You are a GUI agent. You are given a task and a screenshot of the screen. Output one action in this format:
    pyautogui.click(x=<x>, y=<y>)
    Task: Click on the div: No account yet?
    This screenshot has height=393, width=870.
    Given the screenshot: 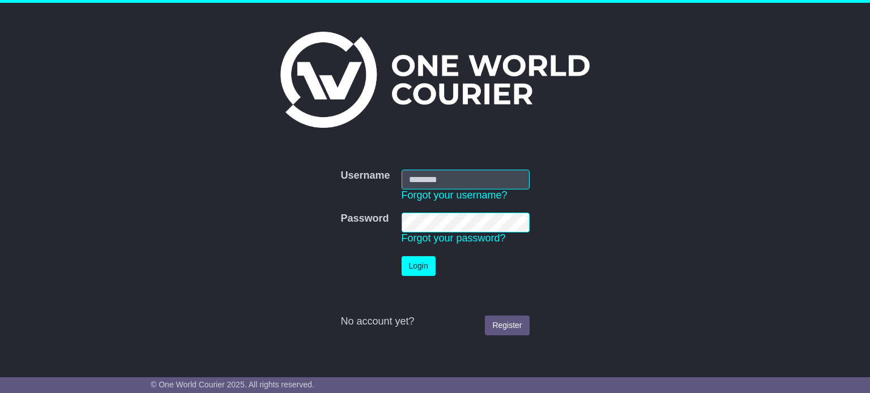 What is the action you would take?
    pyautogui.click(x=434, y=322)
    